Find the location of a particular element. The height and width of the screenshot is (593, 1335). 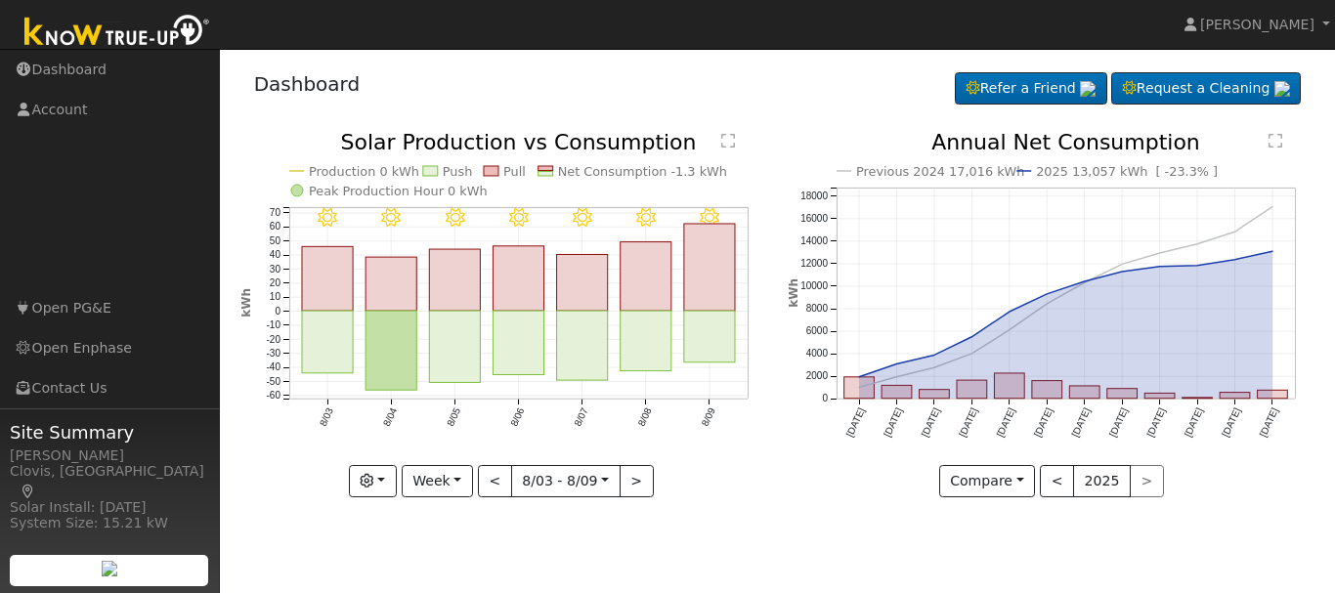

a: Map is located at coordinates (28, 492).